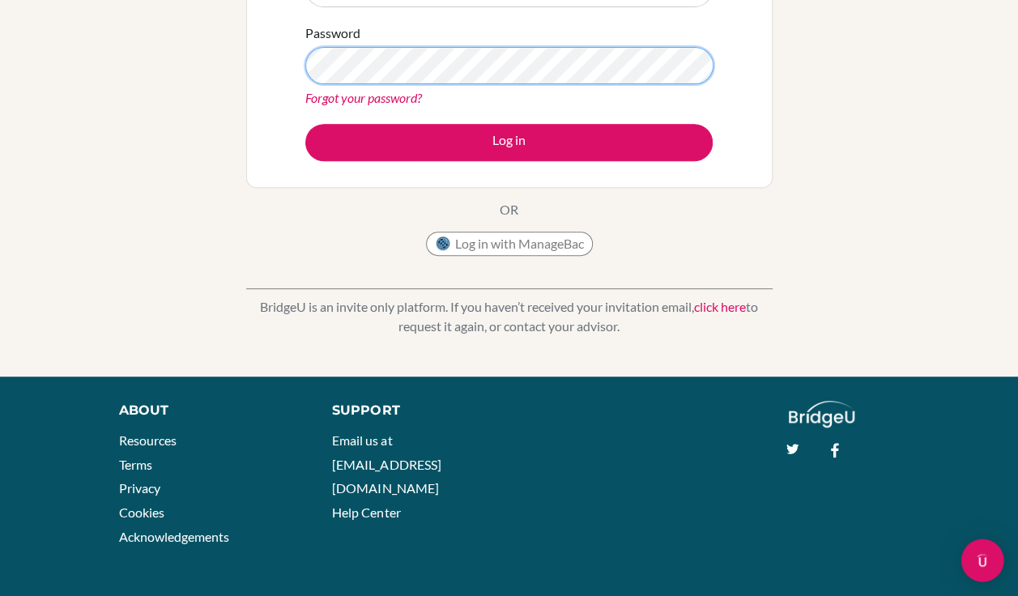 This screenshot has height=596, width=1018. What do you see at coordinates (139, 488) in the screenshot?
I see `a: Privacy` at bounding box center [139, 488].